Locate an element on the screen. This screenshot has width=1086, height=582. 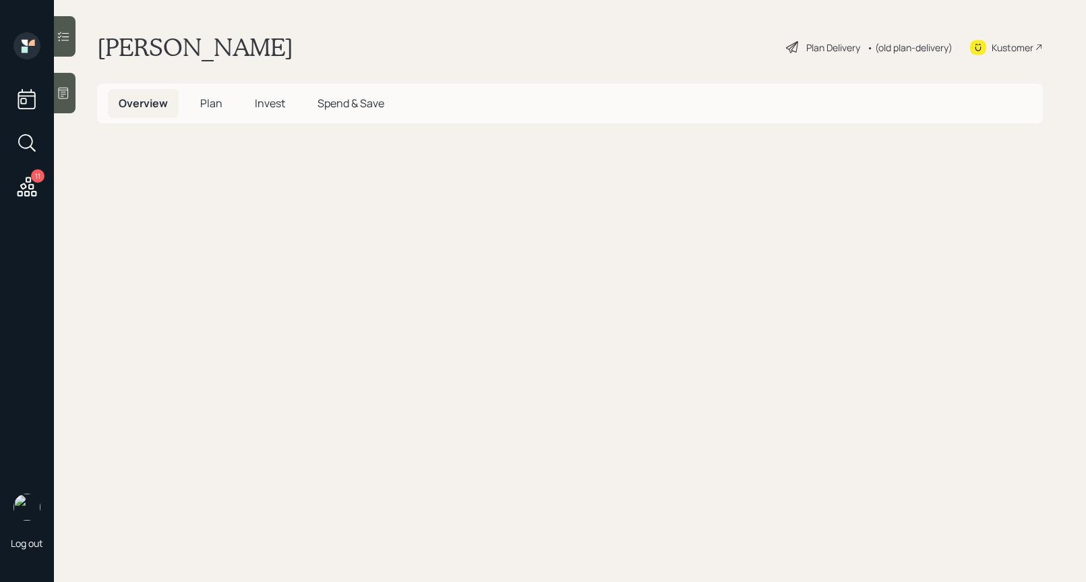
div: • (old plan-delivery) is located at coordinates (910, 47).